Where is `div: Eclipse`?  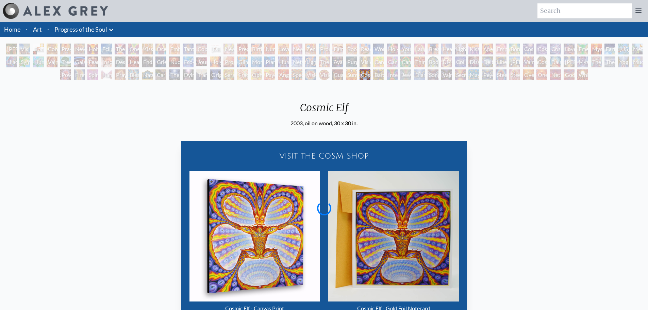 div: Eclipse is located at coordinates (106, 49).